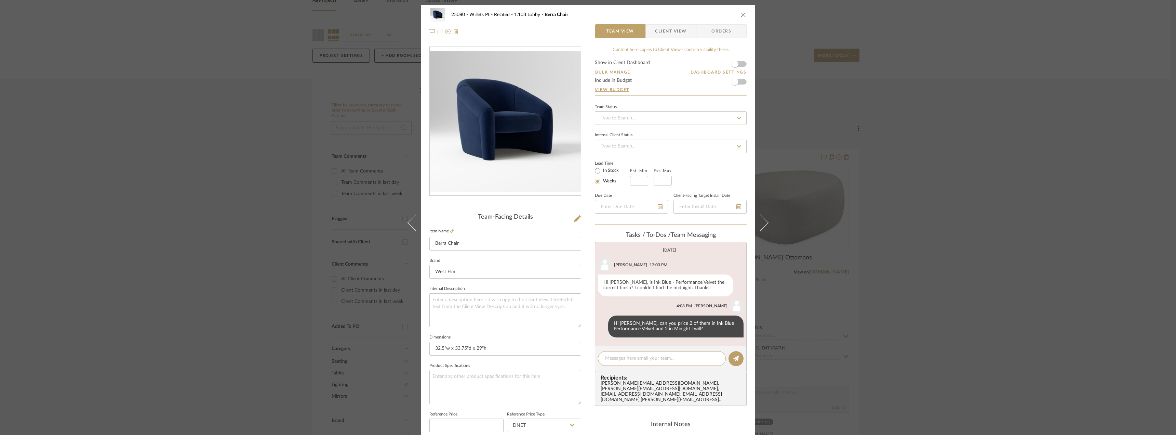 This screenshot has height=435, width=1176. What do you see at coordinates (435, 261) in the screenshot?
I see `label: Brand` at bounding box center [435, 261].